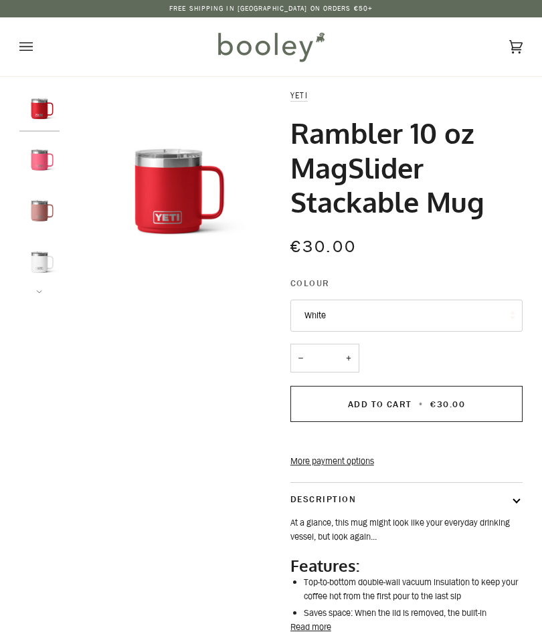 The width and height of the screenshot is (542, 642). I want to click on h1: Rambler 10 oz MagSlider Stackable Mug, so click(401, 167).